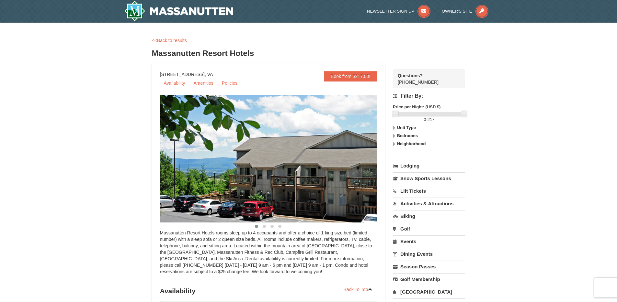 This screenshot has height=302, width=617. Describe the element at coordinates (429, 96) in the screenshot. I see `h4: Filter By:` at that location.